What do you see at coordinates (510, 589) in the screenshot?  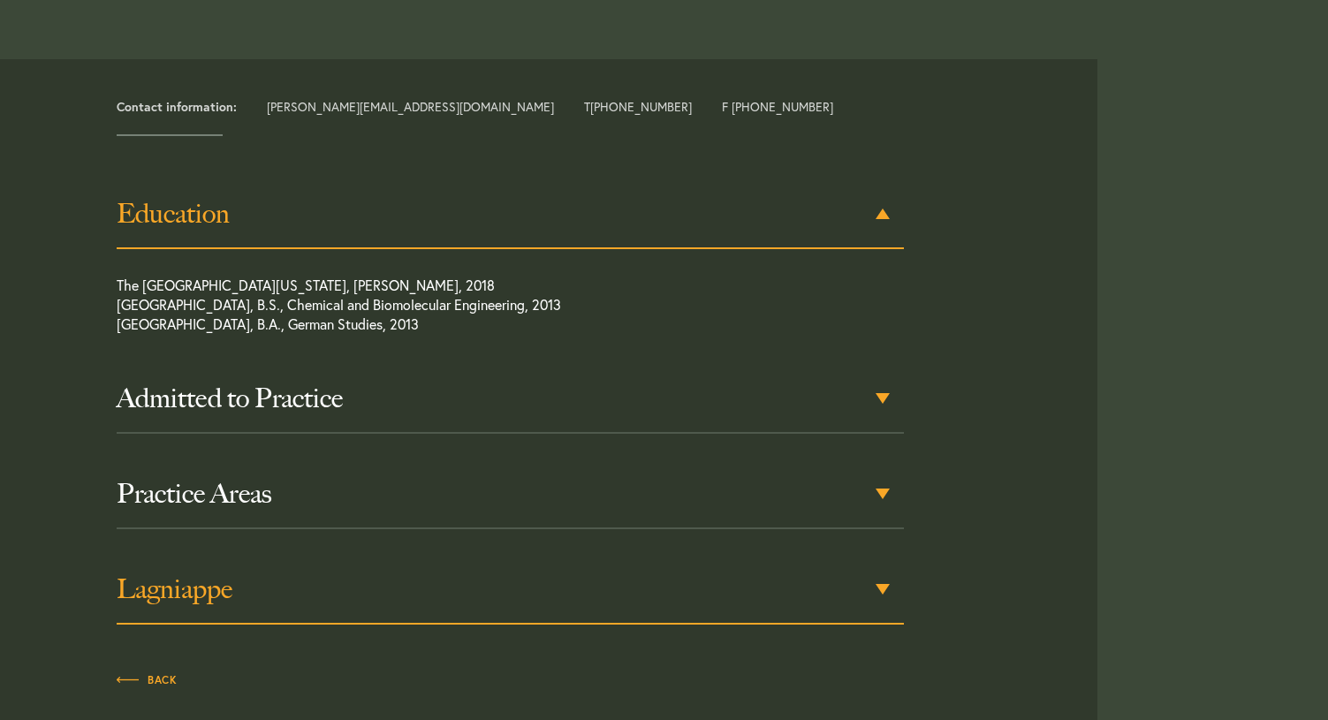 I see `h3: Lagniappe` at bounding box center [510, 589].